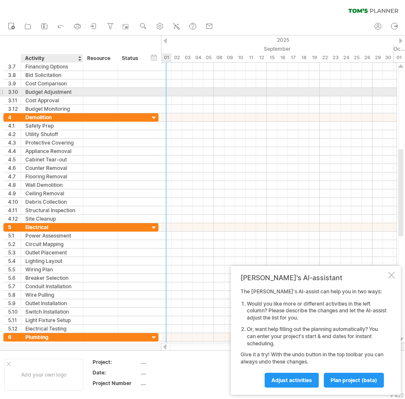 The image size is (405, 399). What do you see at coordinates (293, 57) in the screenshot?
I see `div: Wednesday, 17 September 2025` at bounding box center [293, 57].